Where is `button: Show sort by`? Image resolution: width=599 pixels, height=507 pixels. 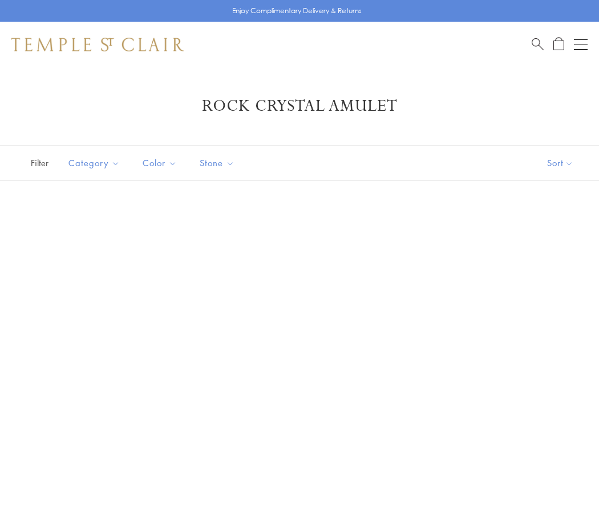
button: Show sort by is located at coordinates (560, 163).